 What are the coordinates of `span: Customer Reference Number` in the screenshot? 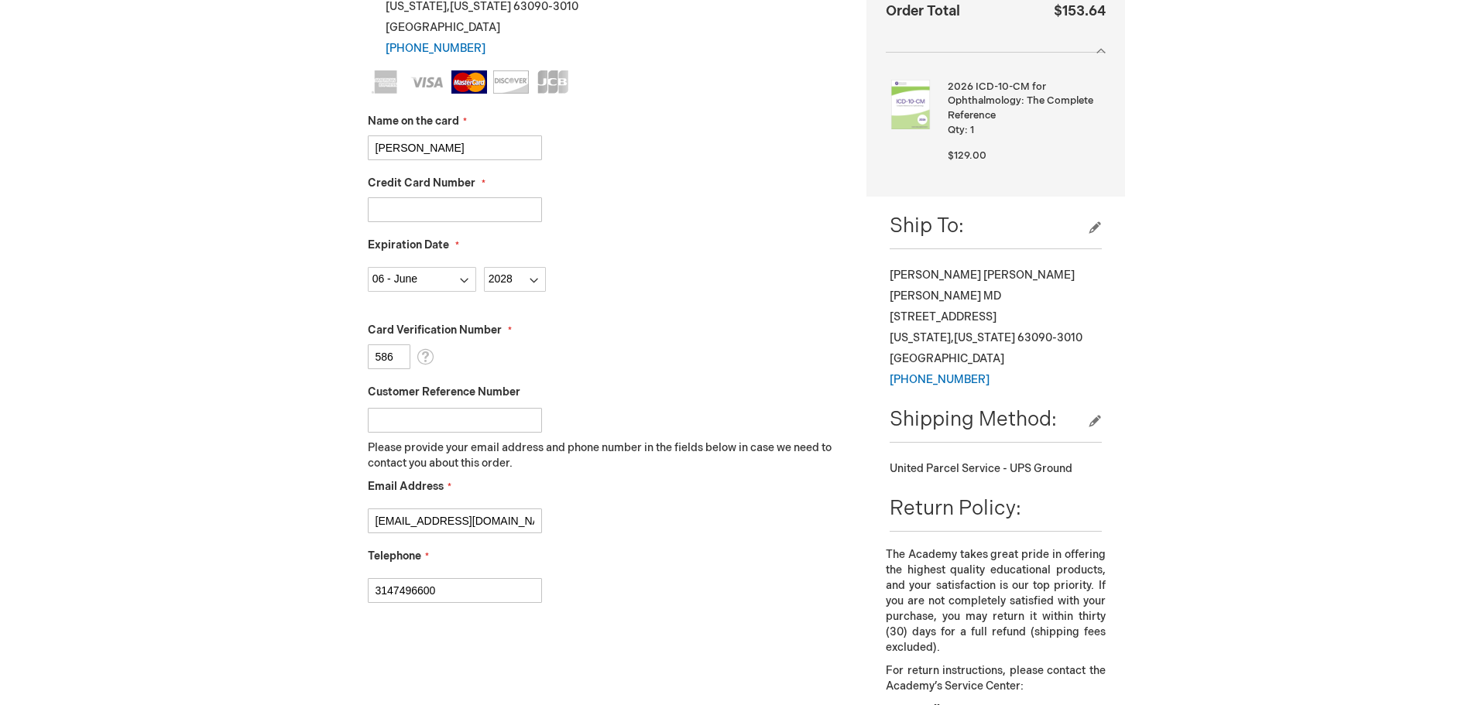 It's located at (444, 392).